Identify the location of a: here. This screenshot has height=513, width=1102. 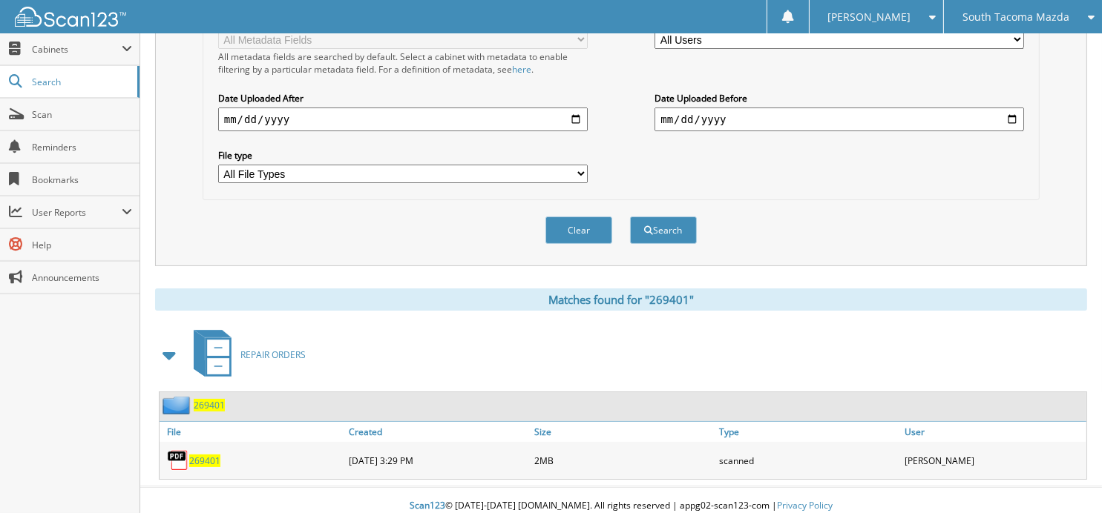
(522, 69).